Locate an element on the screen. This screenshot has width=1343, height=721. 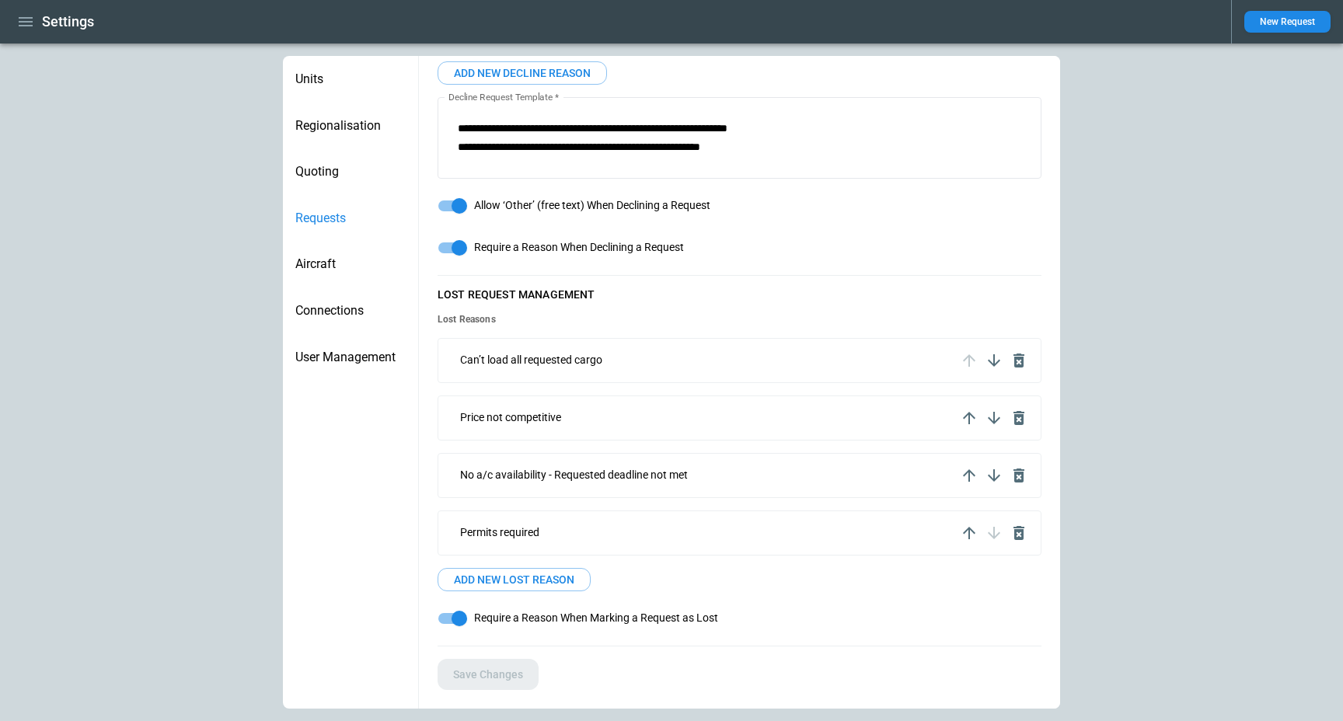
label: Decline Request Template is located at coordinates (504, 96).